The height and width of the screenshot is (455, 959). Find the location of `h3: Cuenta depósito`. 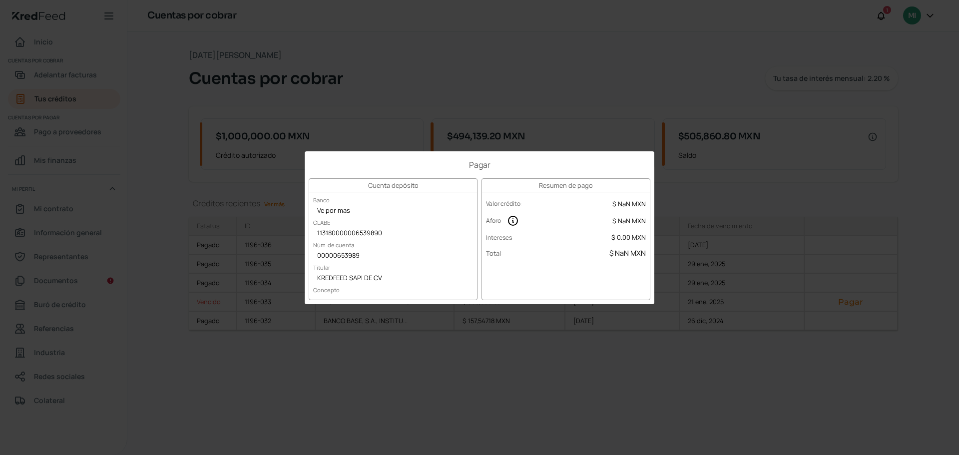

h3: Cuenta depósito is located at coordinates (393, 185).